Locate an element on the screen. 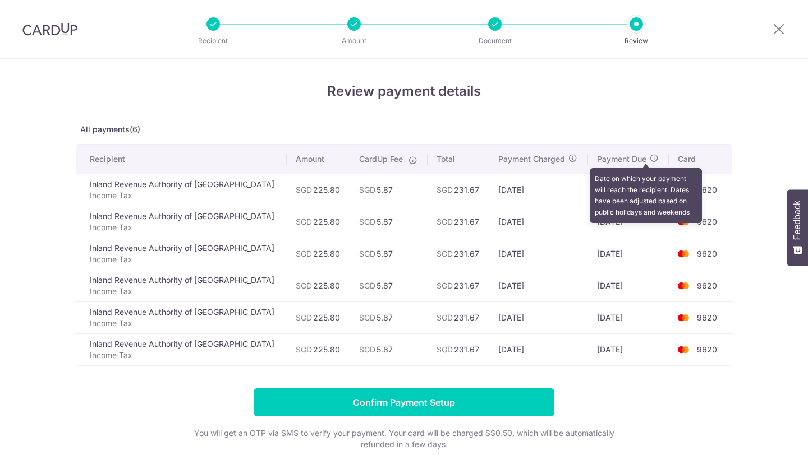 The width and height of the screenshot is (808, 455). p: Document is located at coordinates (495, 41).